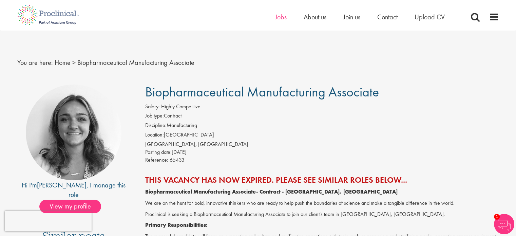 The width and height of the screenshot is (516, 236). I want to click on span: View my profile, so click(70, 206).